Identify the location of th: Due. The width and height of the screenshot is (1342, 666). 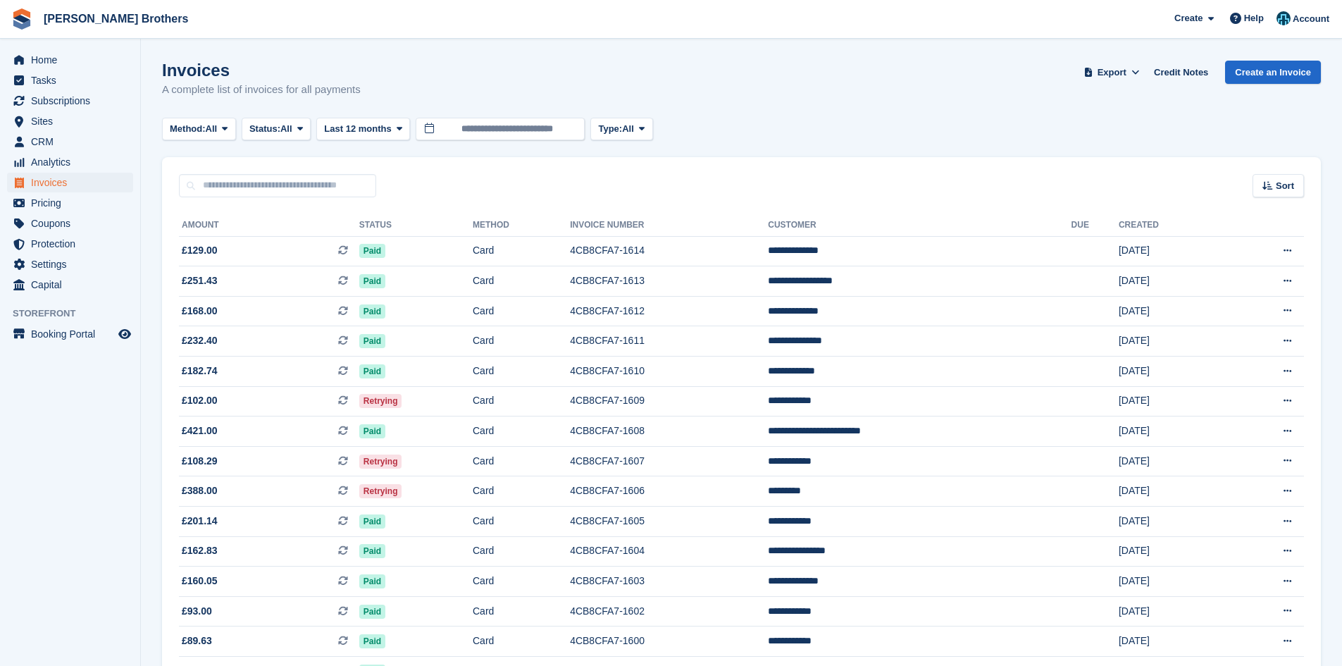
(1095, 225).